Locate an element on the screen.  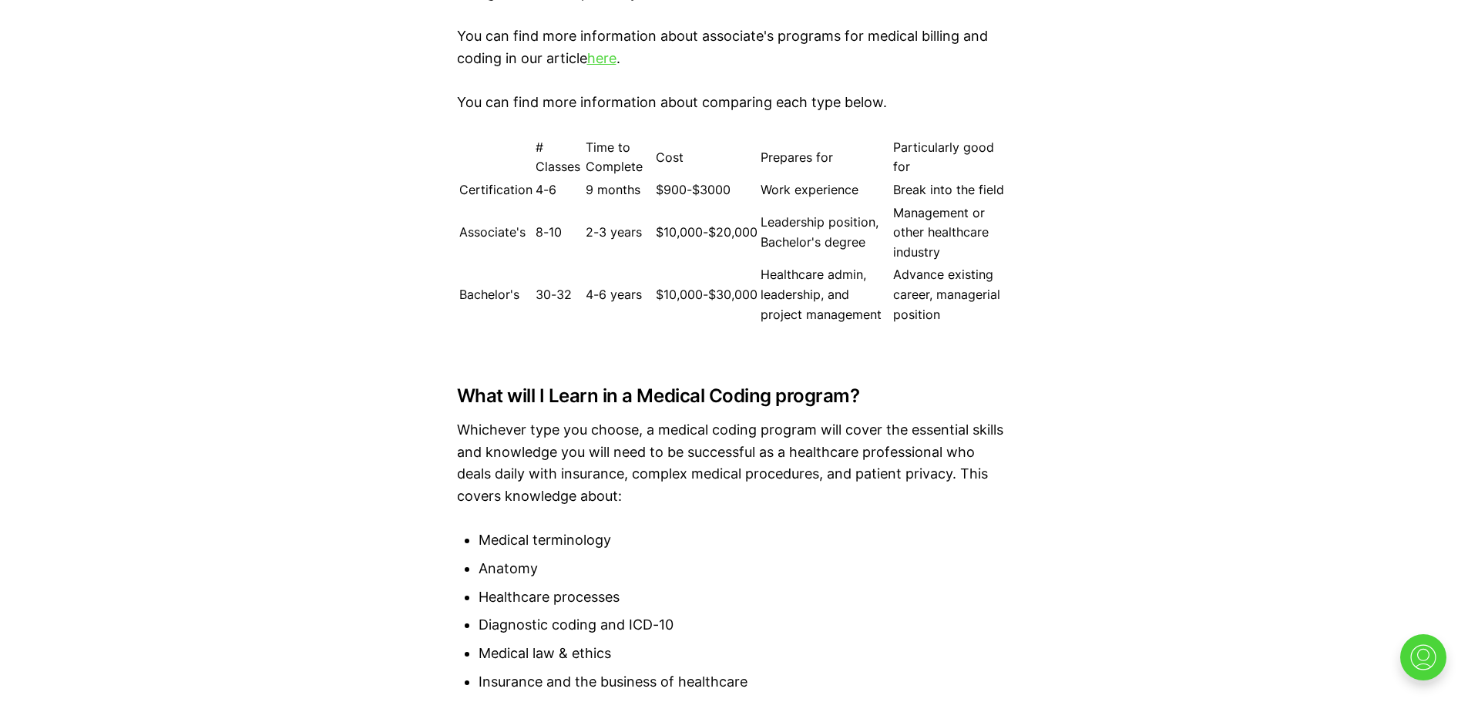
td: Associate's is located at coordinates (496, 233).